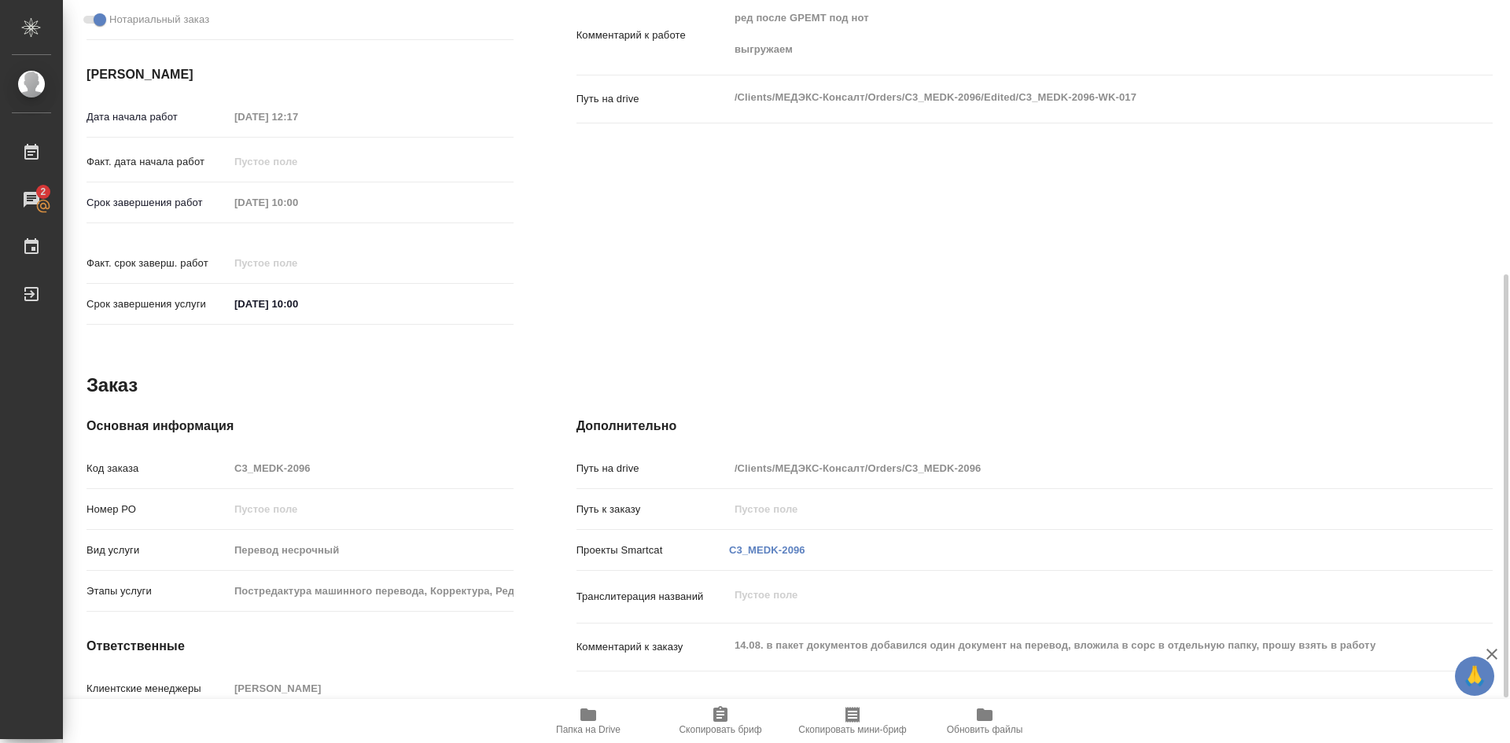 The height and width of the screenshot is (743, 1510). What do you see at coordinates (157, 510) in the screenshot?
I see `p: Номер РО` at bounding box center [157, 510].